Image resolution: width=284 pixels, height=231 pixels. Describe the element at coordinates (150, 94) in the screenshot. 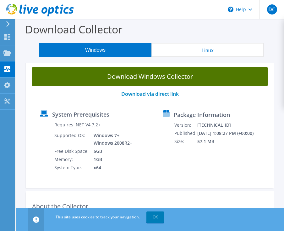

I see `a: Download via direct link` at that location.